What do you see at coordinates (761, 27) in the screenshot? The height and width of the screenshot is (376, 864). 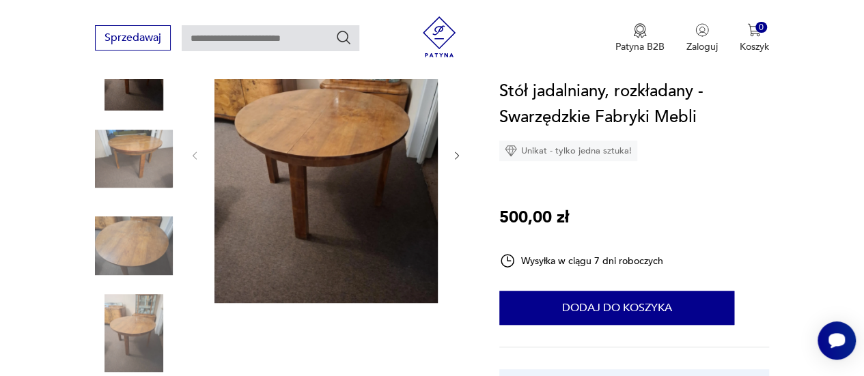 I see `div: 0` at bounding box center [761, 27].